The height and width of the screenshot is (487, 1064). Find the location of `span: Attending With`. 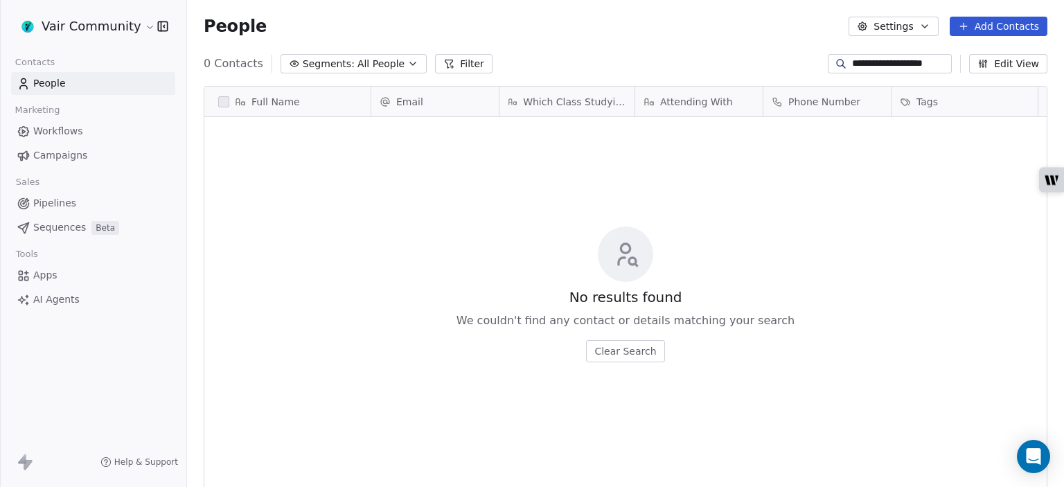

span: Attending With is located at coordinates (696, 102).